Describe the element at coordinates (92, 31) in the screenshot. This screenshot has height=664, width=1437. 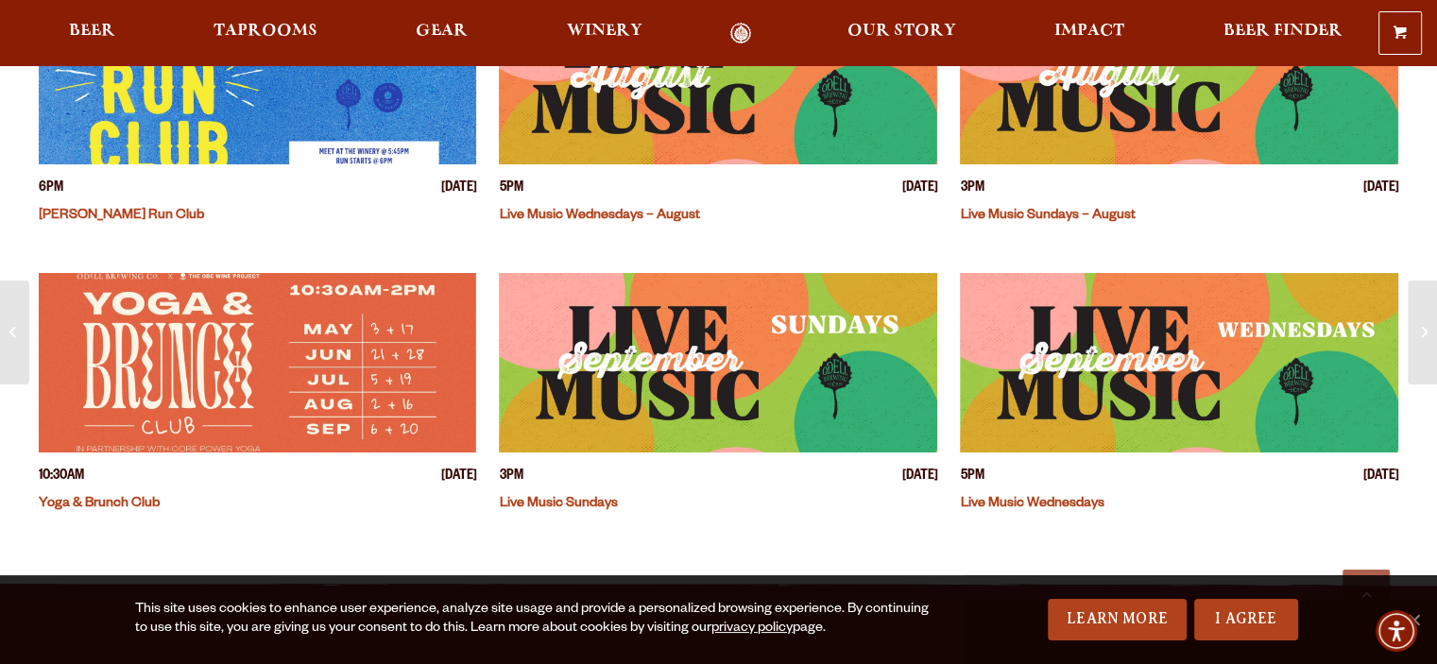
I see `span: Beer` at that location.